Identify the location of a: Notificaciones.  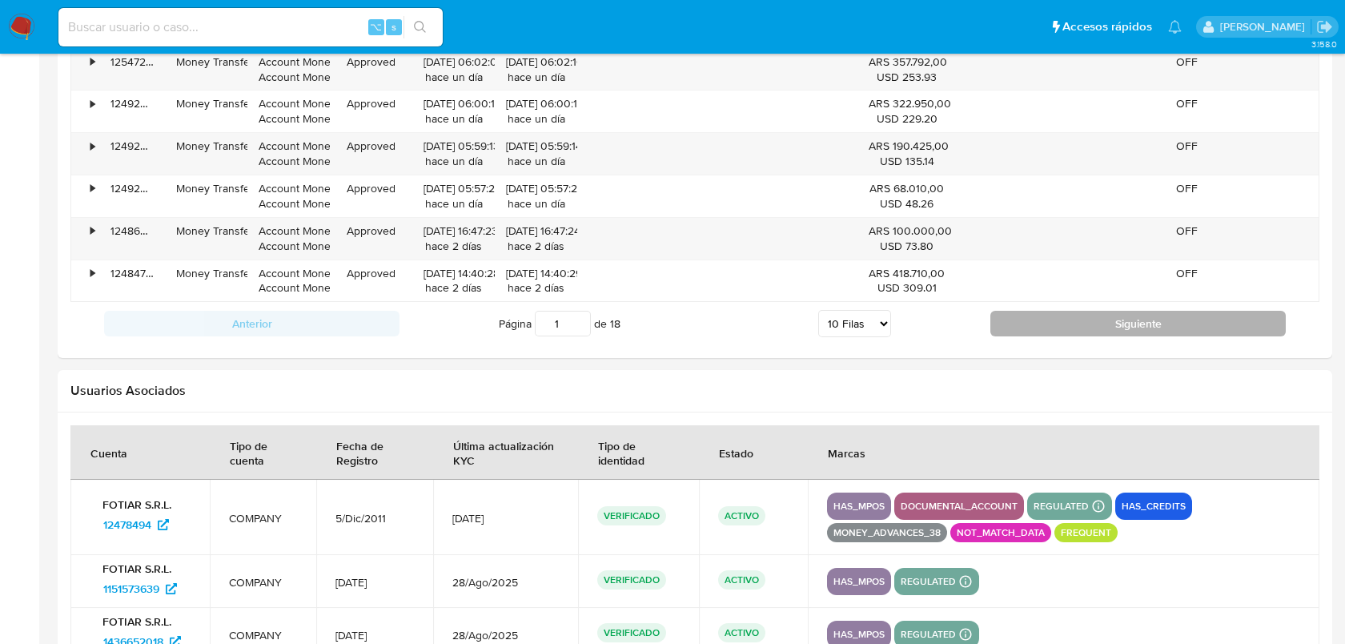
(1175, 26).